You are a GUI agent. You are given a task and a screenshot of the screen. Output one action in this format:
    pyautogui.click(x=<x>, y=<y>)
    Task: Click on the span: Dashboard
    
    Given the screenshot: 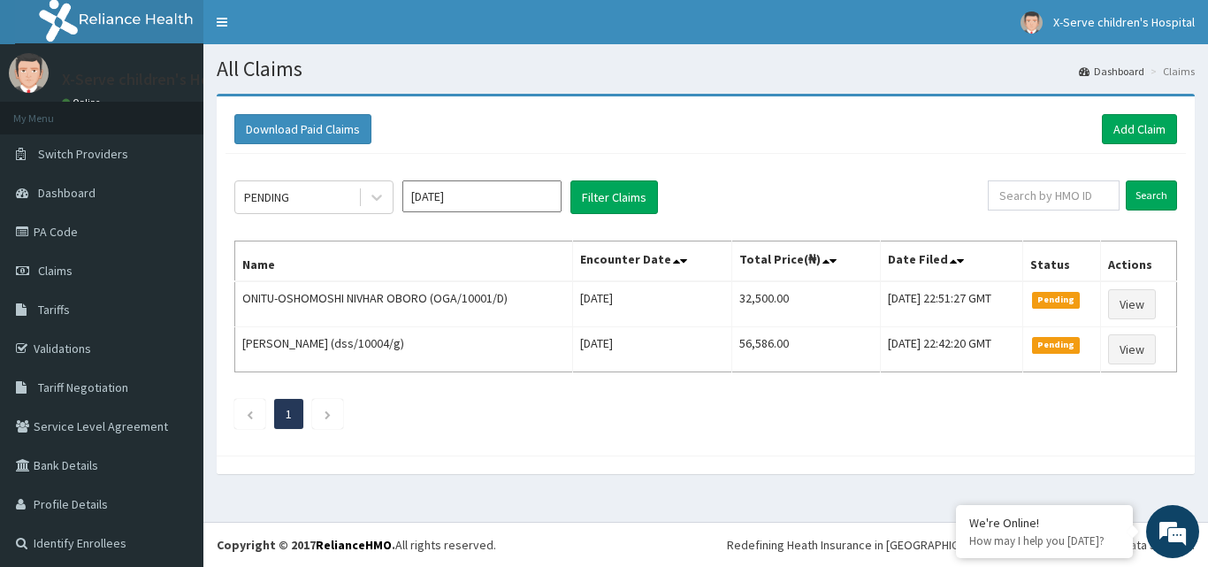 What is the action you would take?
    pyautogui.click(x=66, y=193)
    